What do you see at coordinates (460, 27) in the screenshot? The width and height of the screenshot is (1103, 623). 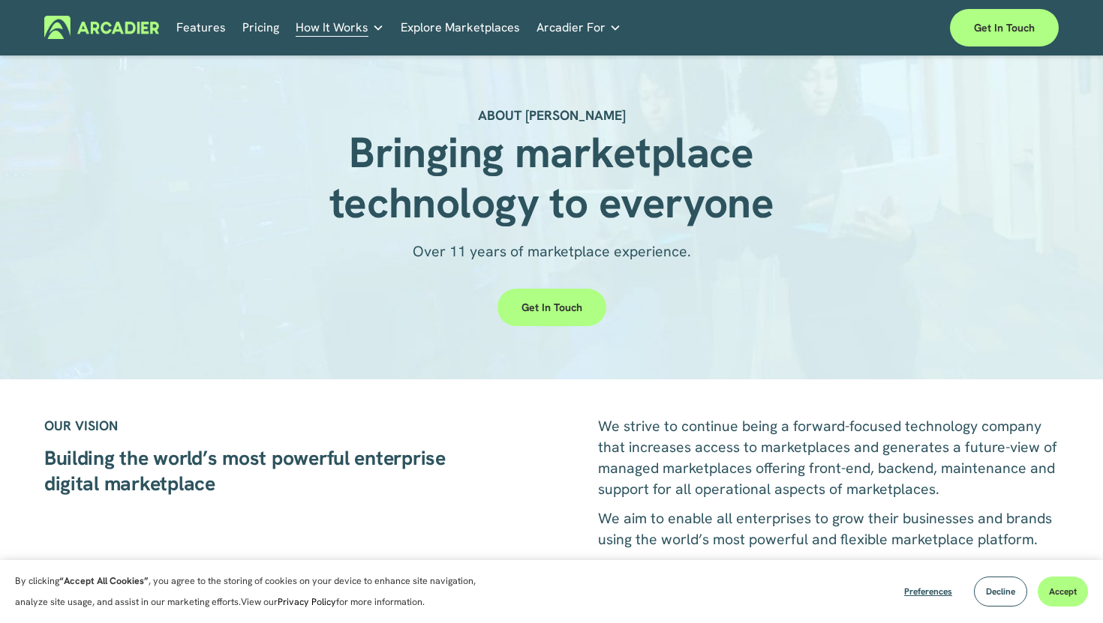 I see `a: Explore Marketplaces` at bounding box center [460, 27].